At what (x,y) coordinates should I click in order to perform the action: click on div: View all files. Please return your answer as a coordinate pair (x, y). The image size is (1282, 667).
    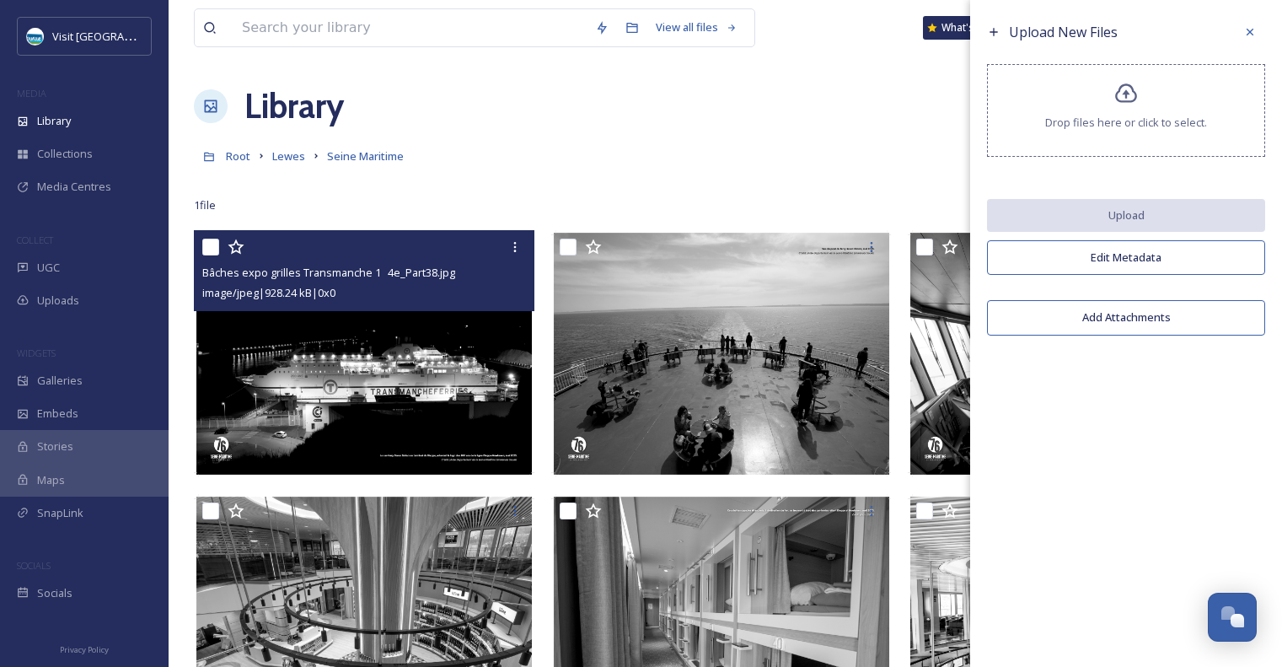
    Looking at the image, I should click on (696, 27).